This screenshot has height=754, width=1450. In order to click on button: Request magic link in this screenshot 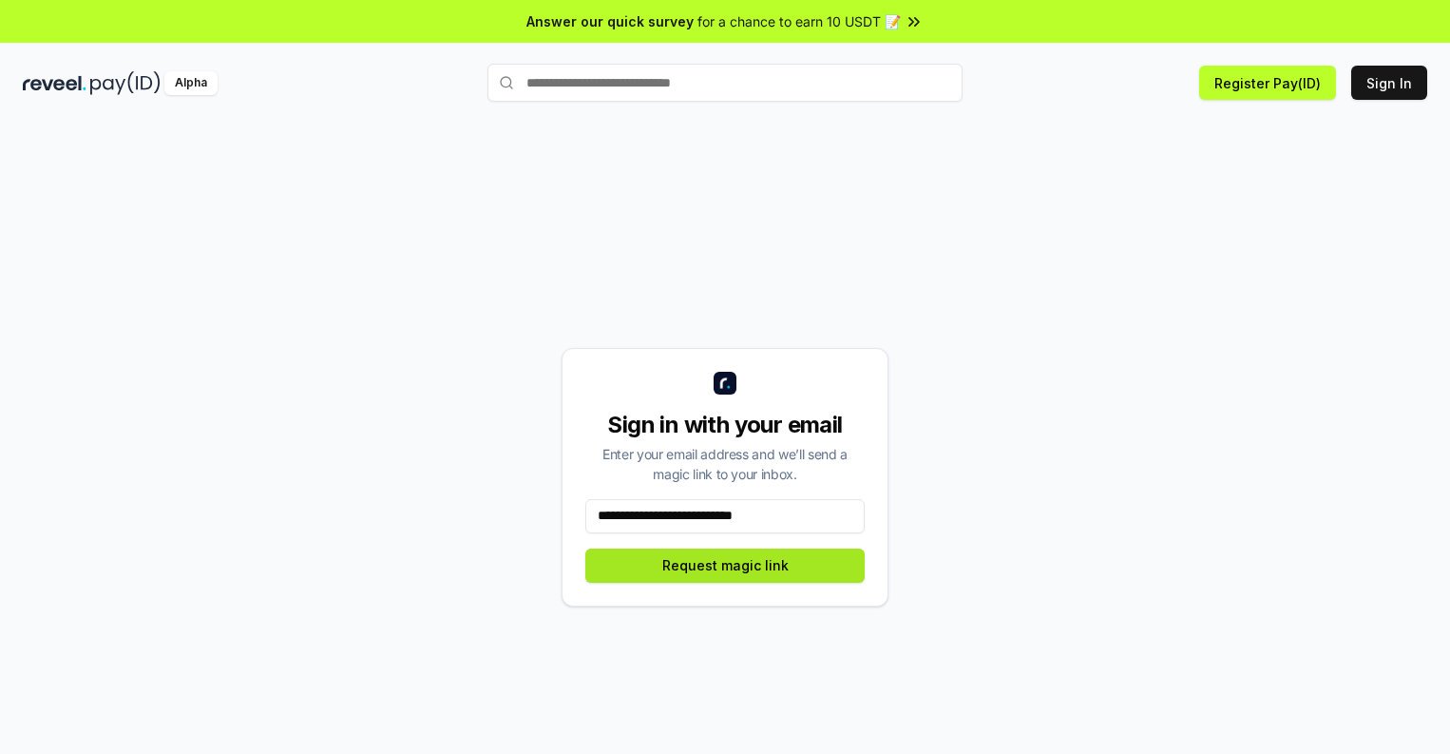, I will do `click(725, 566)`.